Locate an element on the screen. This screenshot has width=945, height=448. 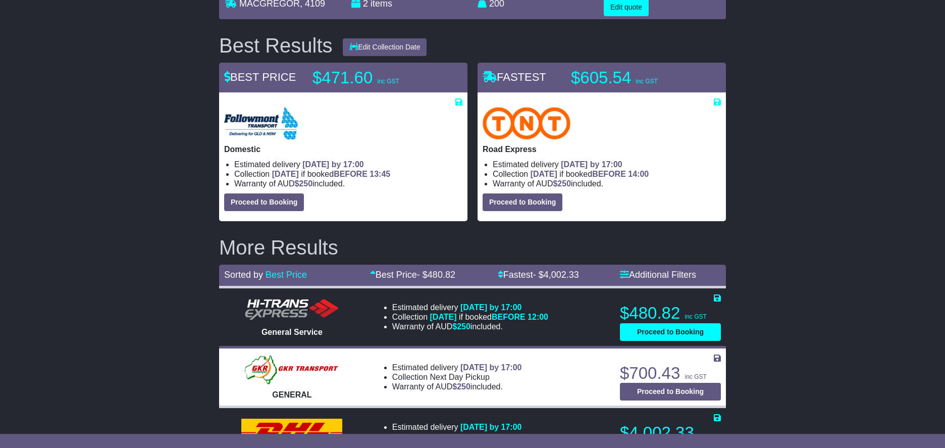
a: Additional Filters is located at coordinates (658, 275).